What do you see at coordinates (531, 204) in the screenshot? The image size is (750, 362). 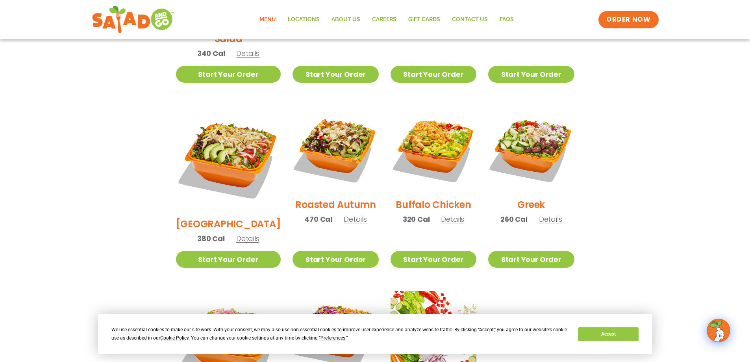 I see `h2: Greek` at bounding box center [531, 204].